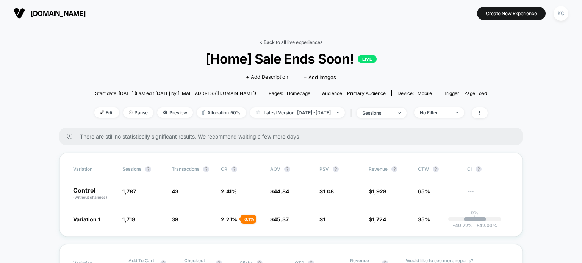 The image size is (582, 263). I want to click on span: 38, so click(175, 219).